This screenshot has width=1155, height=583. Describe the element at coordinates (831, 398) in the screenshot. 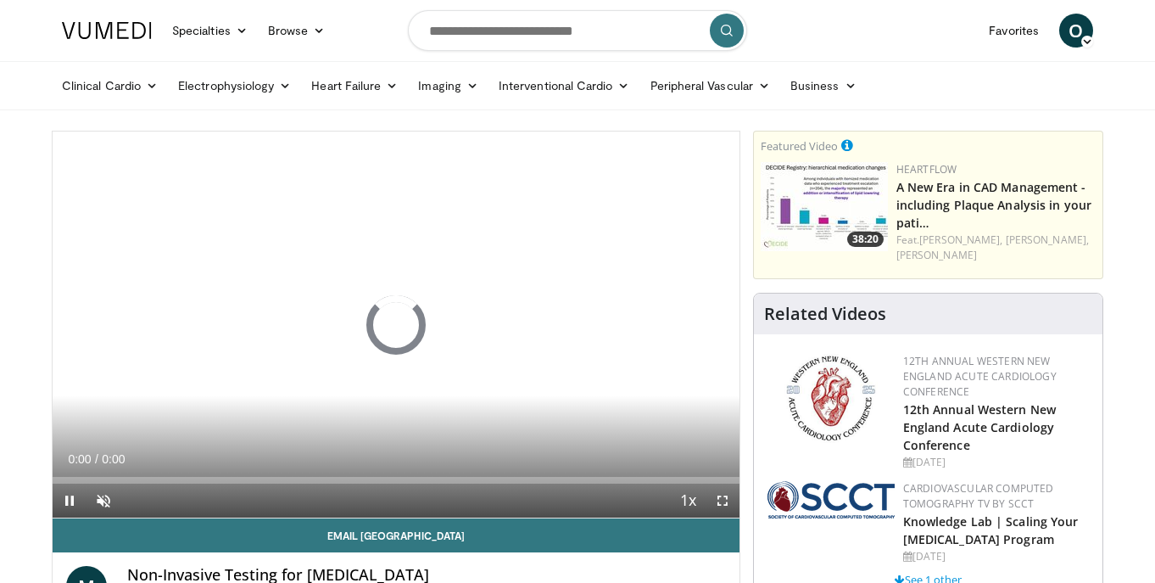

I see `img: 0954f259-7907-4053-a817-32a96463ecc8.png.150x105_q85_autocrop_double_scale_upscale_version-0.2.png` at that location.